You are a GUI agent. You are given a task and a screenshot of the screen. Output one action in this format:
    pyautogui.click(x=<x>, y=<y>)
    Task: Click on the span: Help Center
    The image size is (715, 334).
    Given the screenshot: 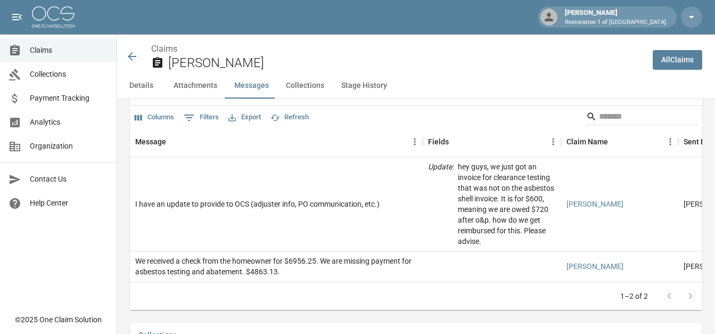 What is the action you would take?
    pyautogui.click(x=69, y=203)
    